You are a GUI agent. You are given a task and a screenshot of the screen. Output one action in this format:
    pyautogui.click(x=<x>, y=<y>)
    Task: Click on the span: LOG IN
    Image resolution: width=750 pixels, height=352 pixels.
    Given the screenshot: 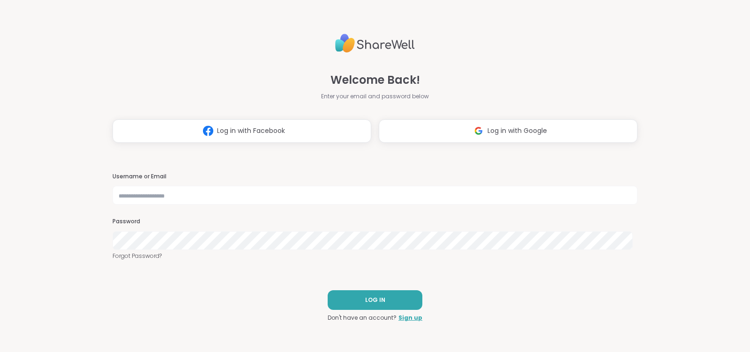 What is the action you would take?
    pyautogui.click(x=375, y=300)
    